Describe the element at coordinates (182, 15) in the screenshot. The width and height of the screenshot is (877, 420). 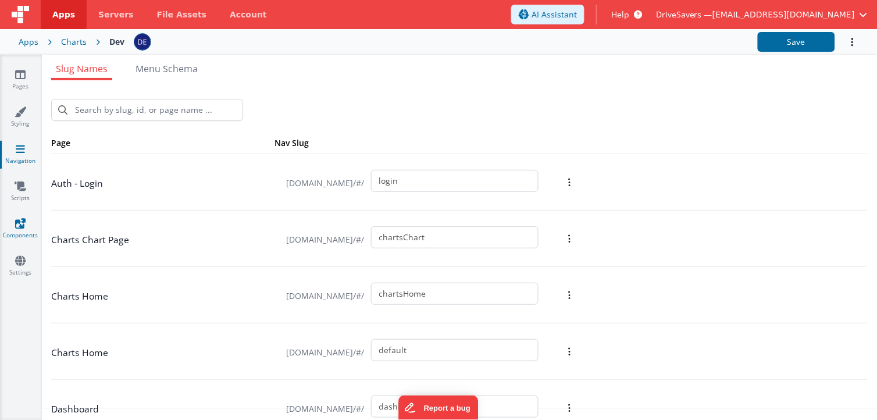
I see `span: File Assets` at that location.